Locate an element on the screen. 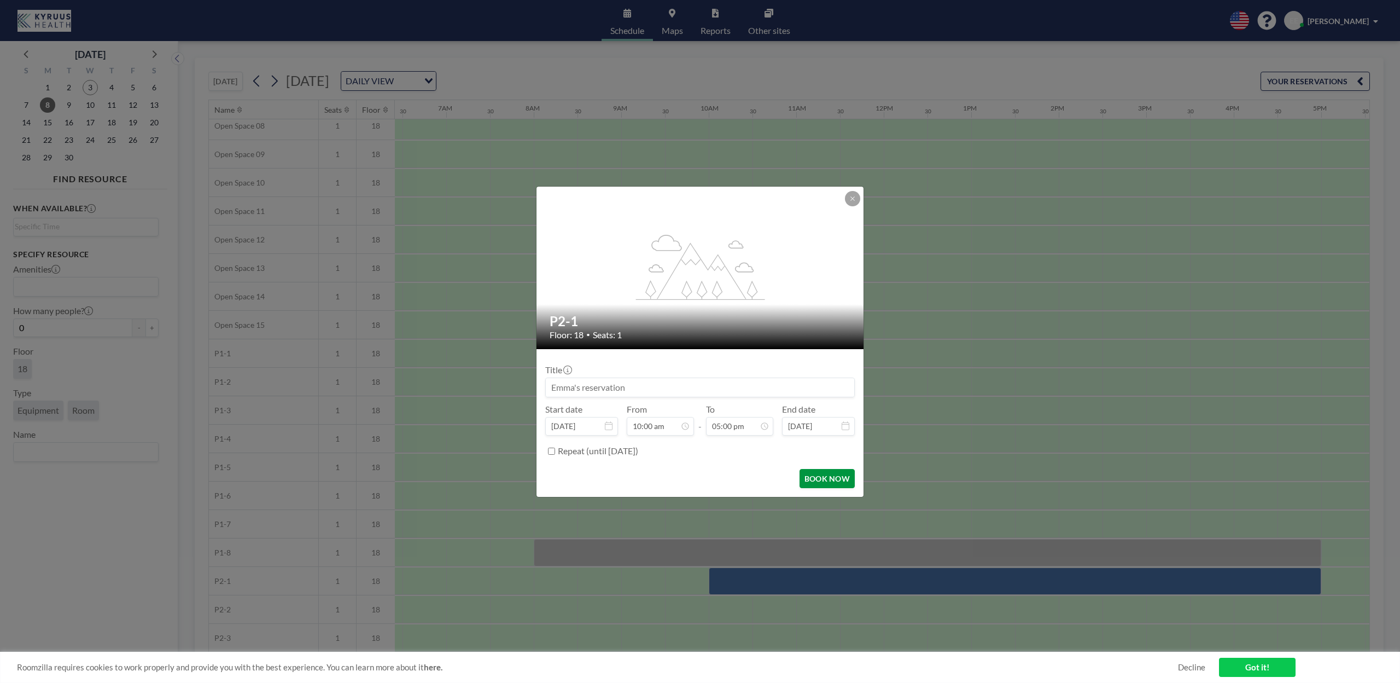  label: To is located at coordinates (711, 409).